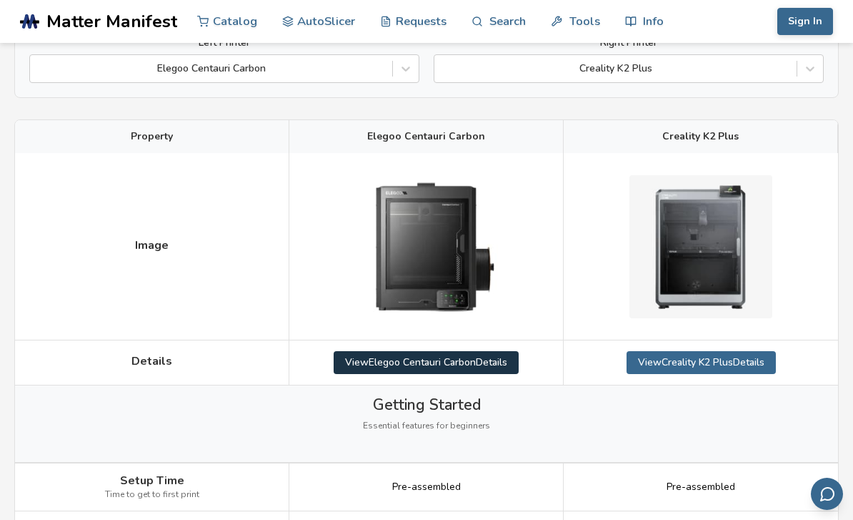  Describe the element at coordinates (152, 480) in the screenshot. I see `span: Setup Time` at that location.